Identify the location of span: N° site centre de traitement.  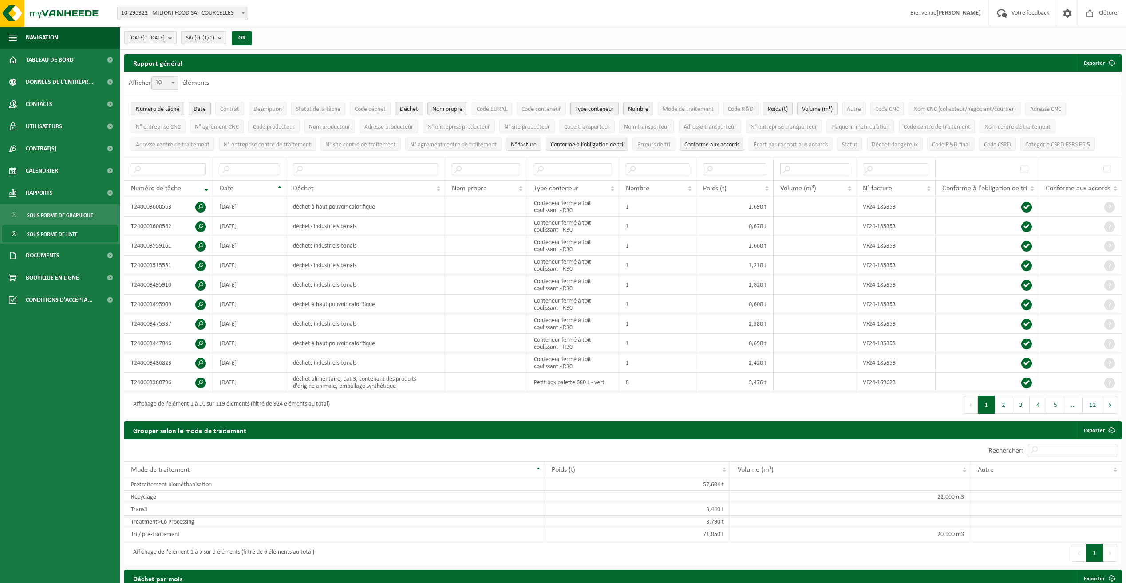
(360, 145).